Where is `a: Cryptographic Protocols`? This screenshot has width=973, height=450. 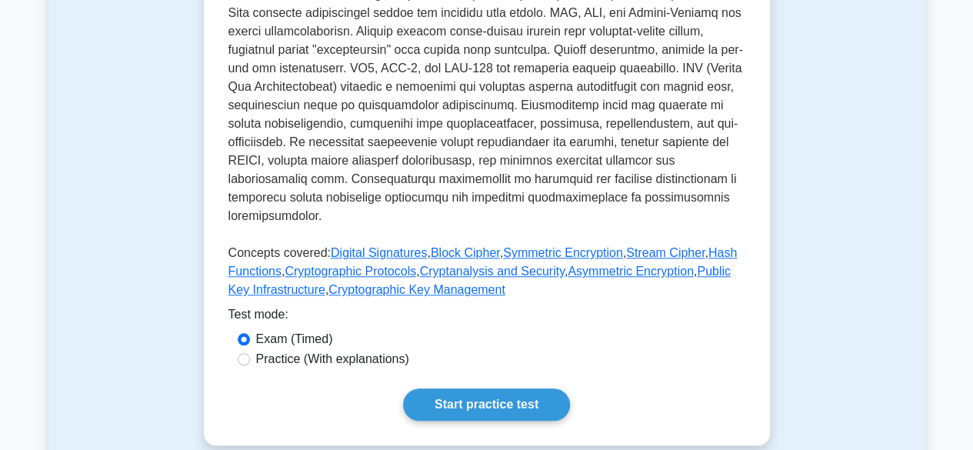 a: Cryptographic Protocols is located at coordinates (350, 271).